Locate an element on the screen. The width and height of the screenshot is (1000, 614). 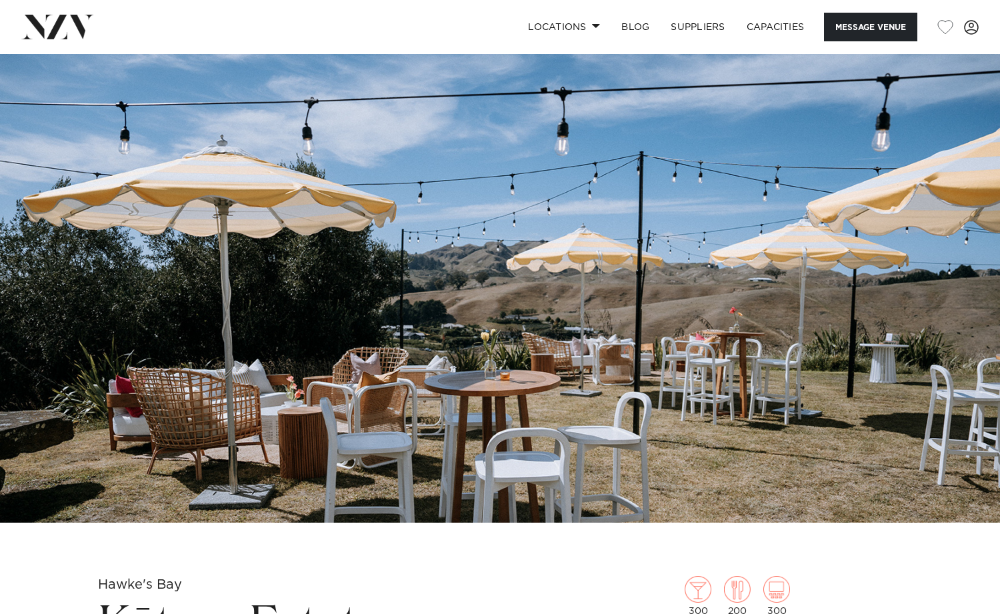
img: cocktail.png is located at coordinates (698, 589).